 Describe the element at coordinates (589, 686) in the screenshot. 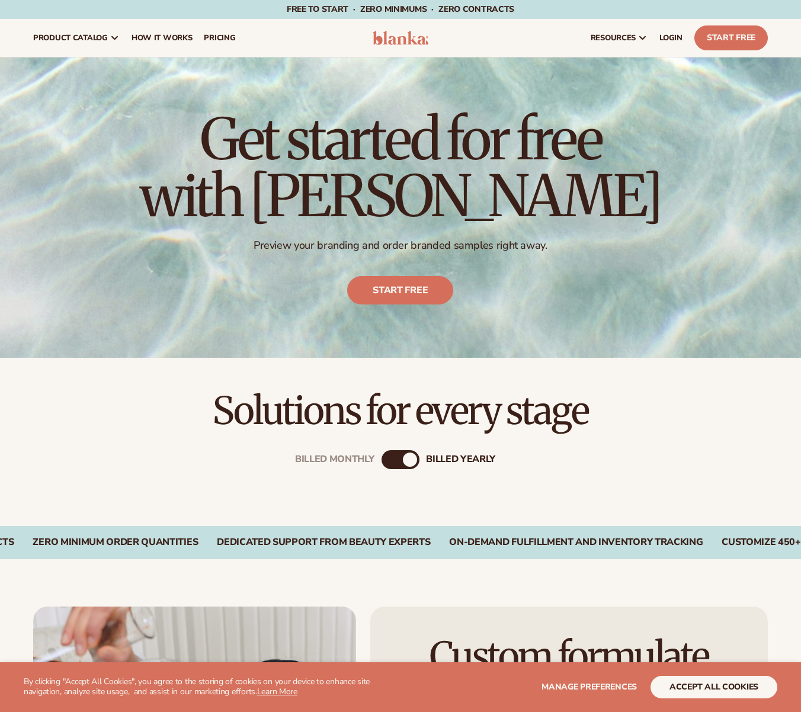

I see `span: Manage preferences` at that location.